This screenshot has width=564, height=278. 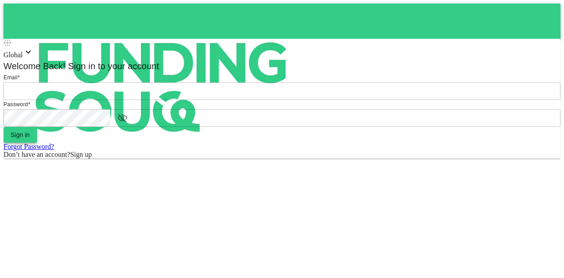 What do you see at coordinates (81, 154) in the screenshot?
I see `span: Sign up` at bounding box center [81, 154].